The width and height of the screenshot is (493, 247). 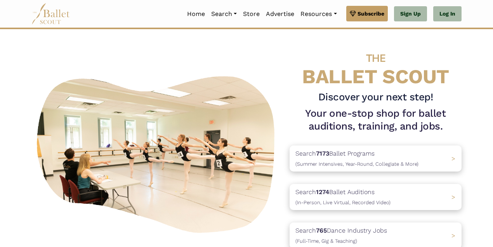 What do you see at coordinates (353, 14) in the screenshot?
I see `img: gem.svg` at bounding box center [353, 14].